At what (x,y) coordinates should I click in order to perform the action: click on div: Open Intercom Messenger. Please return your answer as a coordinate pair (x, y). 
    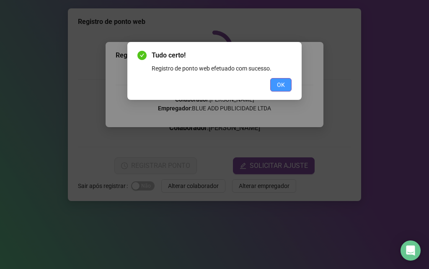
    Looking at the image, I should click on (411, 250).